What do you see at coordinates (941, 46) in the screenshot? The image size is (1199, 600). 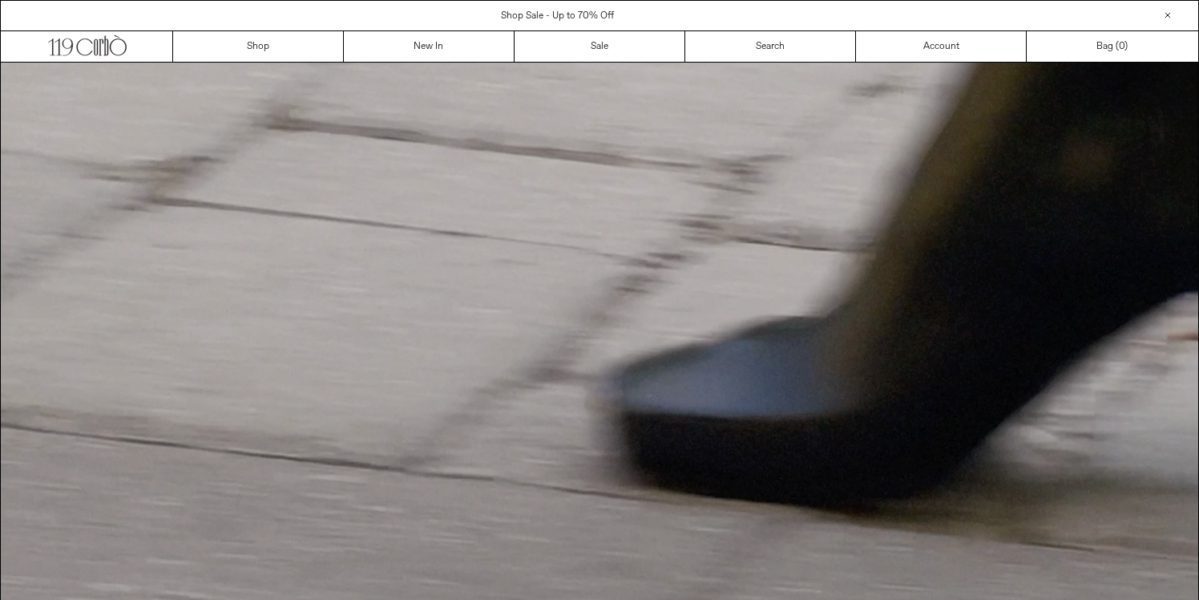 I see `a: Account` at bounding box center [941, 46].